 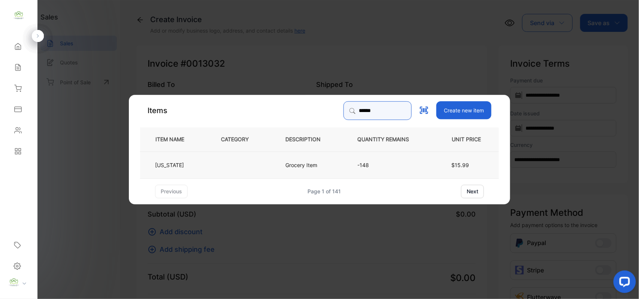 What do you see at coordinates (389, 139) in the screenshot?
I see `p: QUANTITY REMAINS` at bounding box center [389, 139].